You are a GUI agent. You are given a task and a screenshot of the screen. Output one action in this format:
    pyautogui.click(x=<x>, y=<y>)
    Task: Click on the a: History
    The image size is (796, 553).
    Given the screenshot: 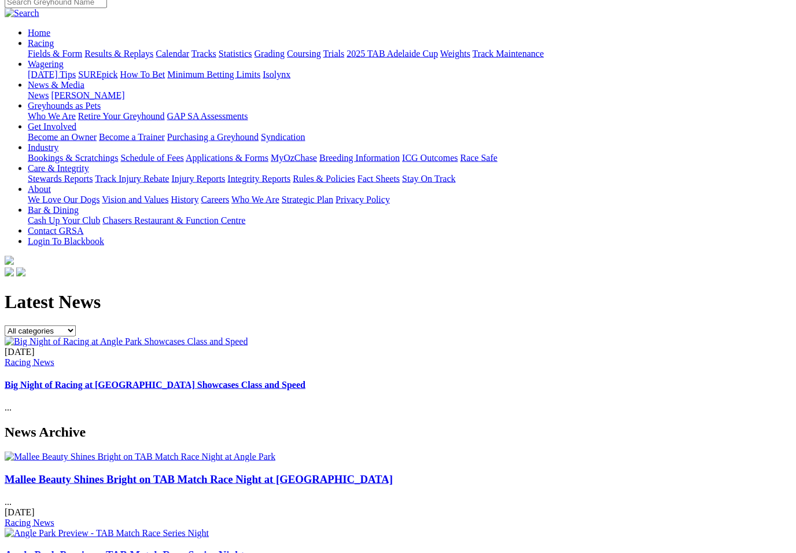 What is the action you would take?
    pyautogui.click(x=185, y=199)
    